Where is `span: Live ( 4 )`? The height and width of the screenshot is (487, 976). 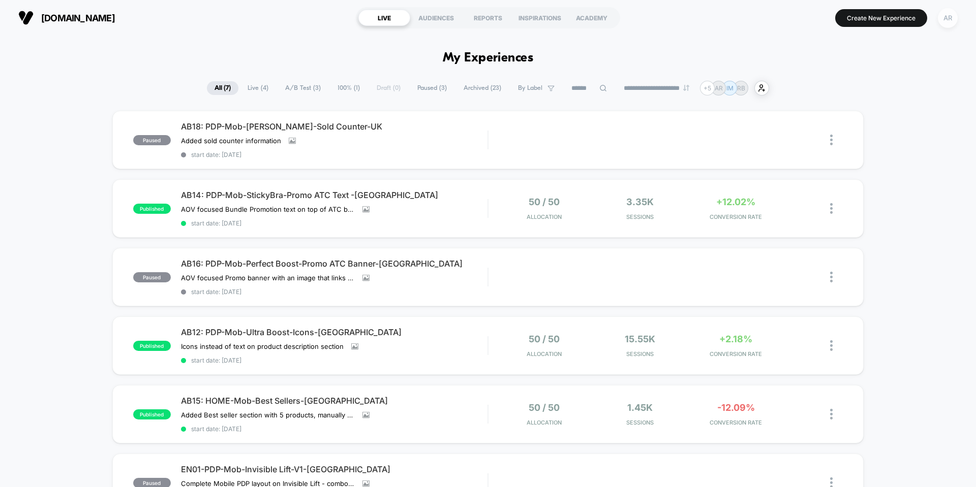 span: Live ( 4 ) is located at coordinates (258, 88).